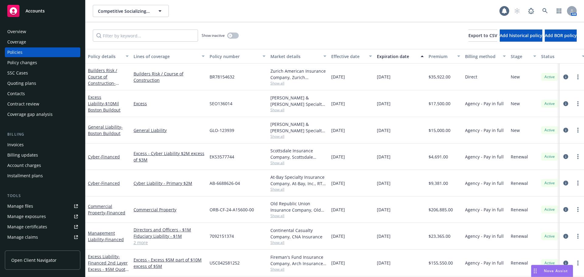 This screenshot has width=584, height=277. I want to click on div: Installment plans, so click(25, 176).